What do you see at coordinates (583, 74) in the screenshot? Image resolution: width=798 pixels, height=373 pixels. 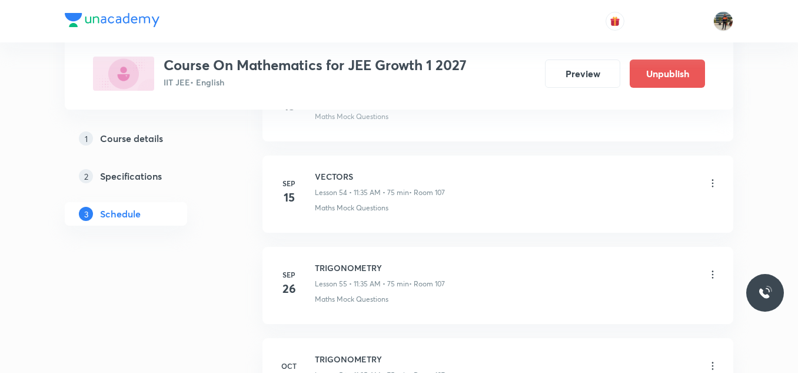 I see `button: Preview` at bounding box center [583, 74].